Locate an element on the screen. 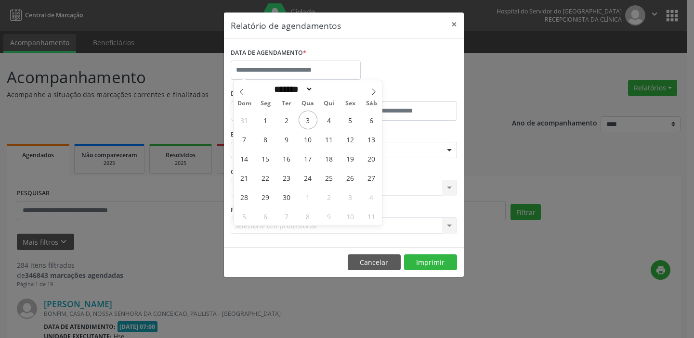  label: DATA DE AGENDAMENTO is located at coordinates (268, 53).